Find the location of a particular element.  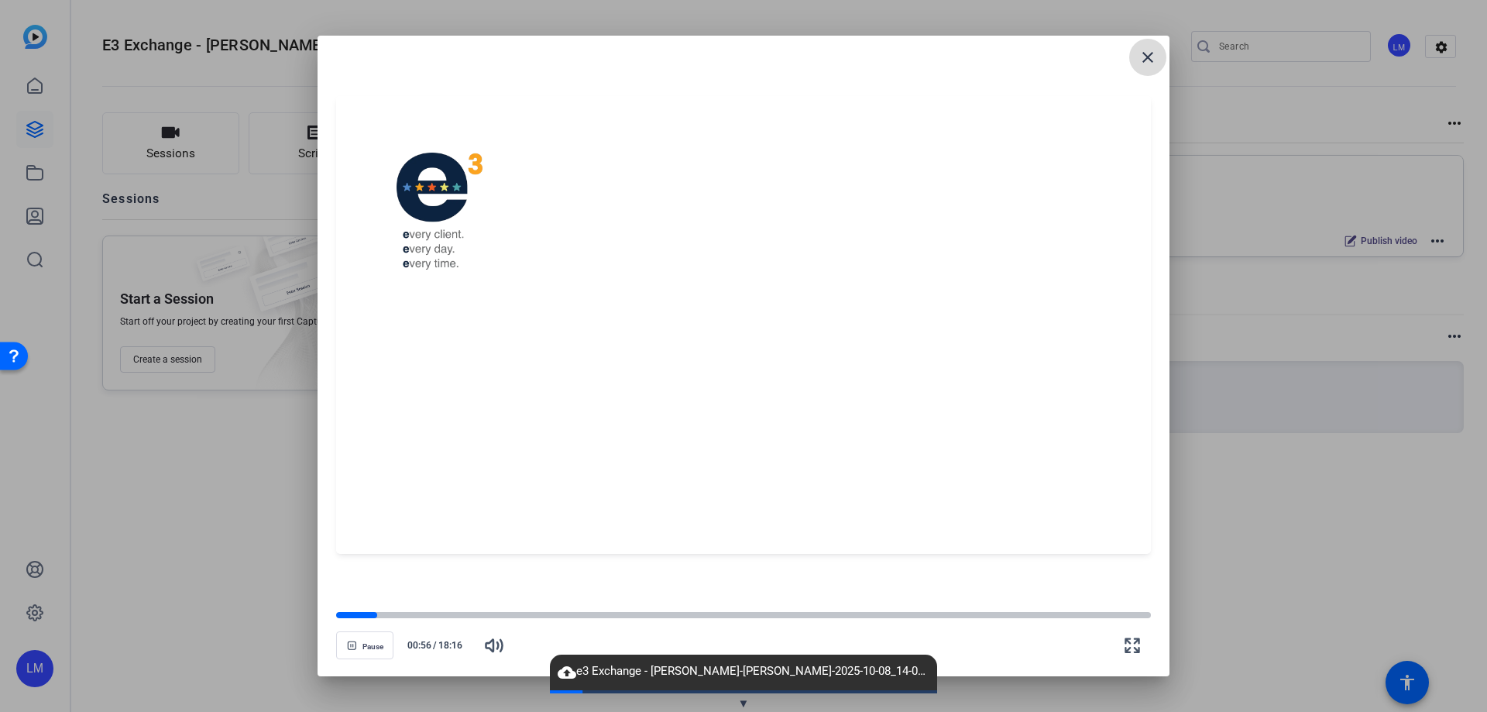

span: 18:16 is located at coordinates (454, 645).